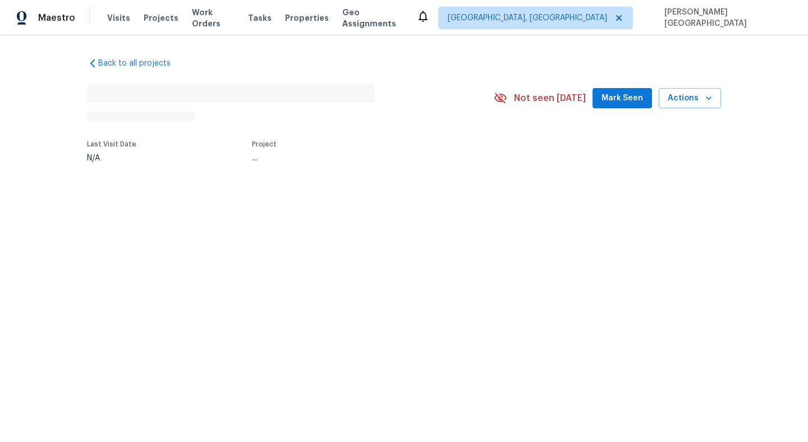 This screenshot has height=442, width=808. I want to click on a: Back to all projects, so click(141, 63).